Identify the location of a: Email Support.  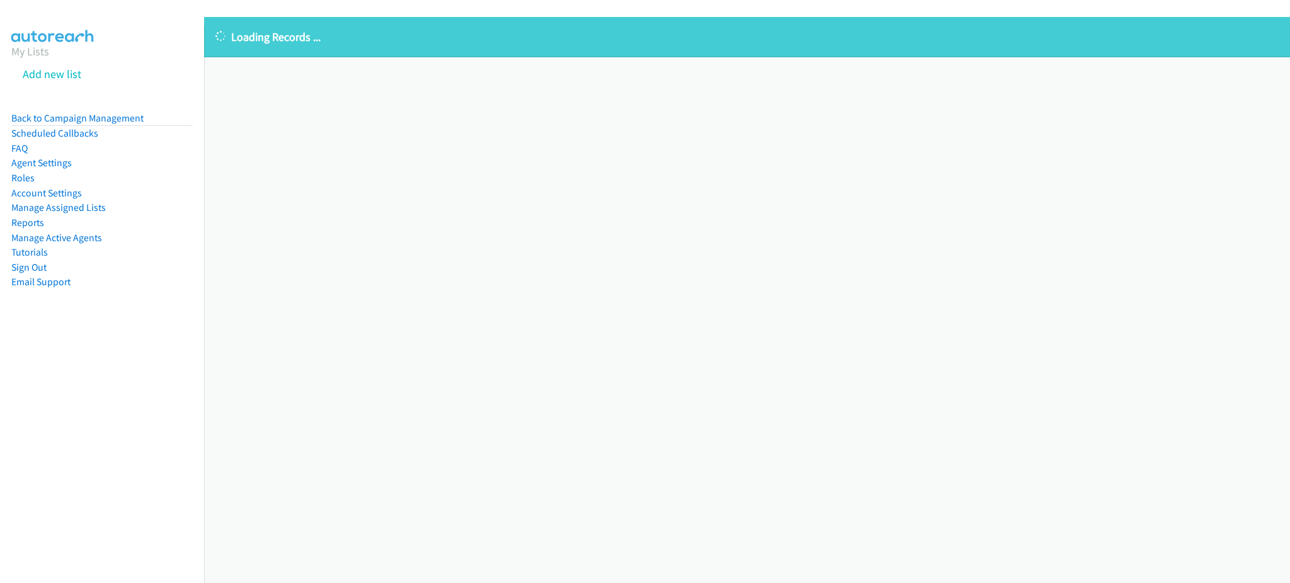
(41, 282).